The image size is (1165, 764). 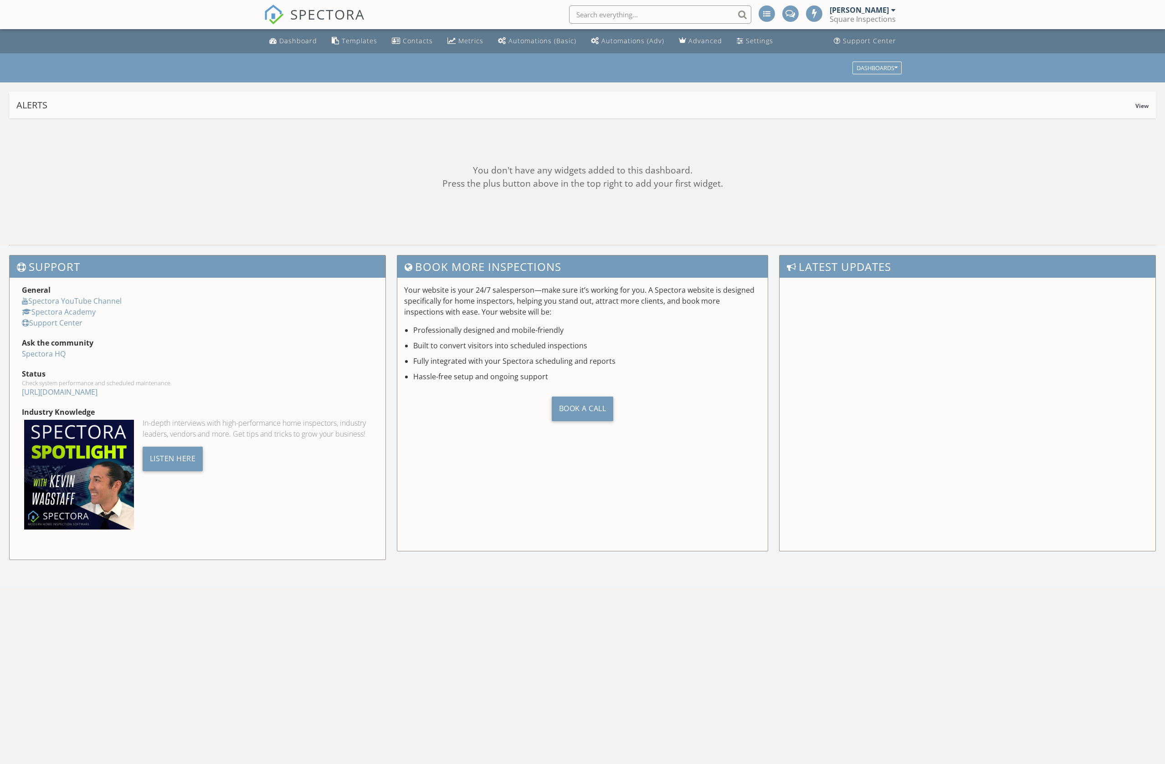 What do you see at coordinates (328, 14) in the screenshot?
I see `span: SPECTORA` at bounding box center [328, 14].